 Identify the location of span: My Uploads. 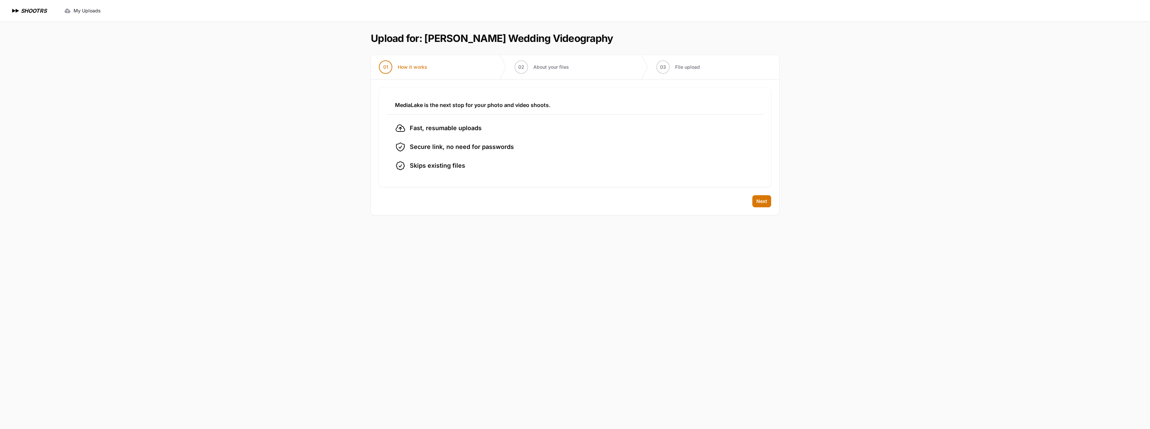
(87, 11).